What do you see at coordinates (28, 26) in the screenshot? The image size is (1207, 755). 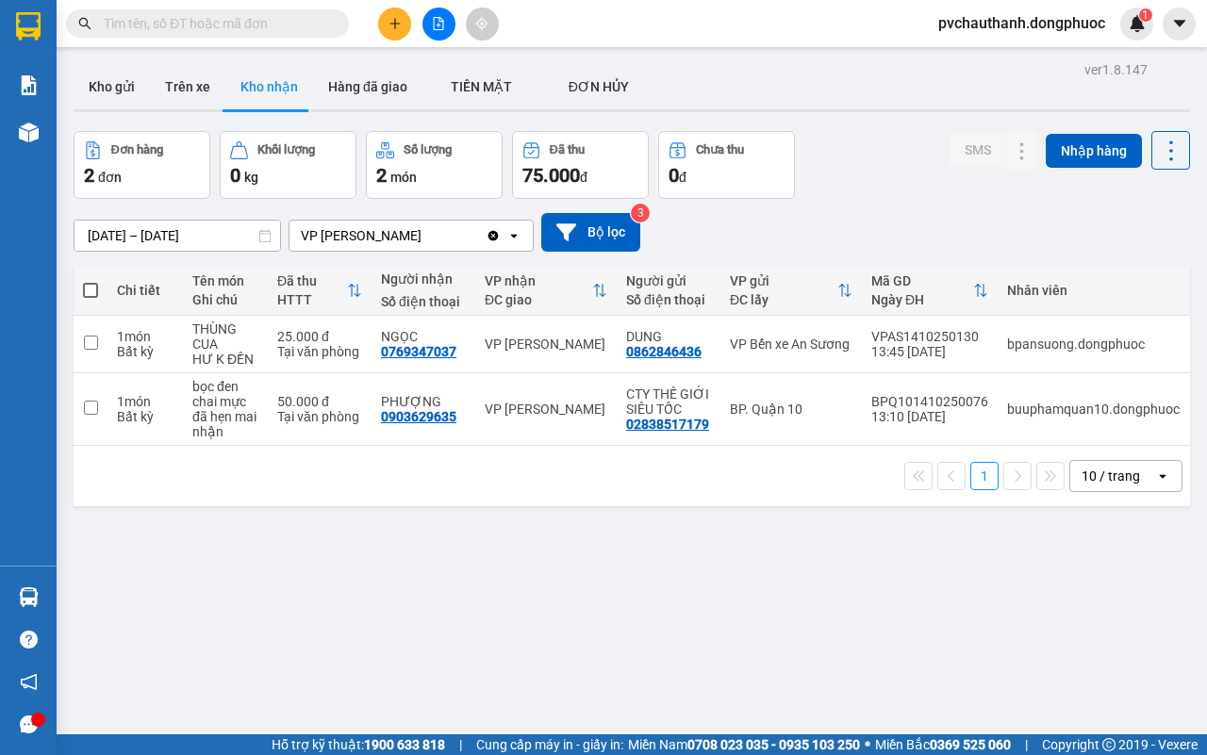 I see `img: logo-vxr` at bounding box center [28, 26].